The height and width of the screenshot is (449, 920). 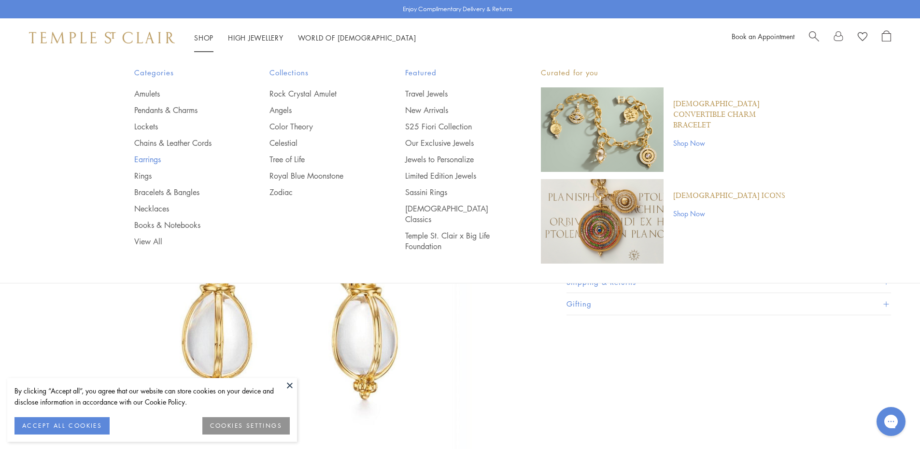 I want to click on a: Pendants & Charms, so click(x=183, y=110).